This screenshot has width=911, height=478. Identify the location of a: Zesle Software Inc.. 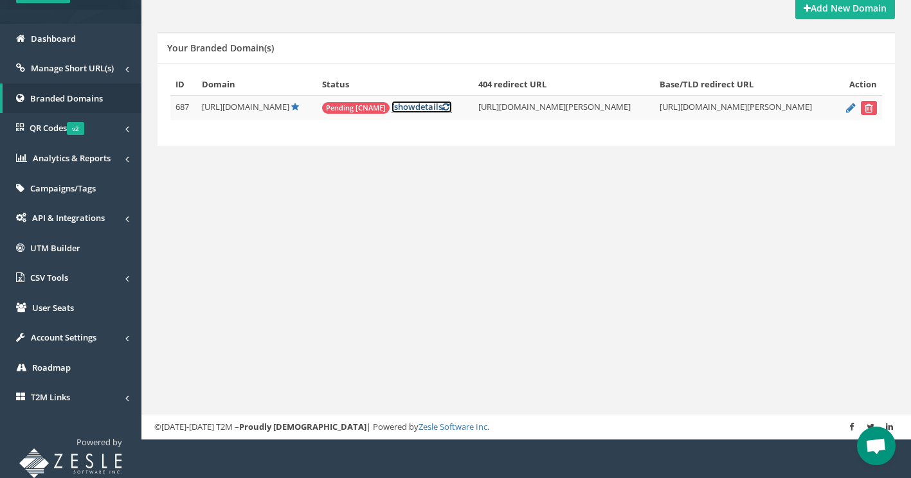
(454, 427).